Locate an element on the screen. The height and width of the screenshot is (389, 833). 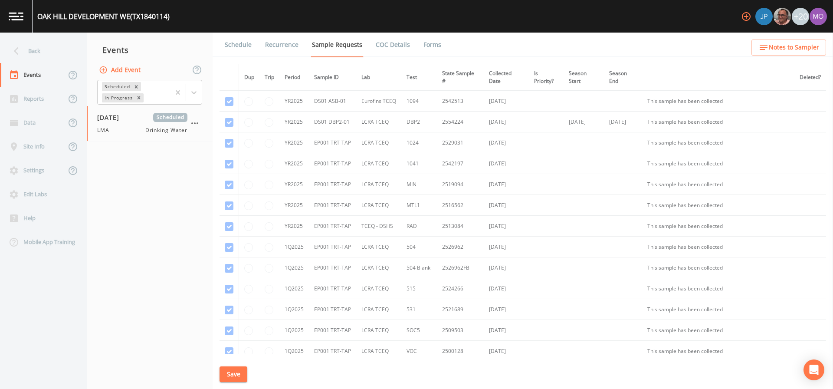
td: 2500128 is located at coordinates (460, 351).